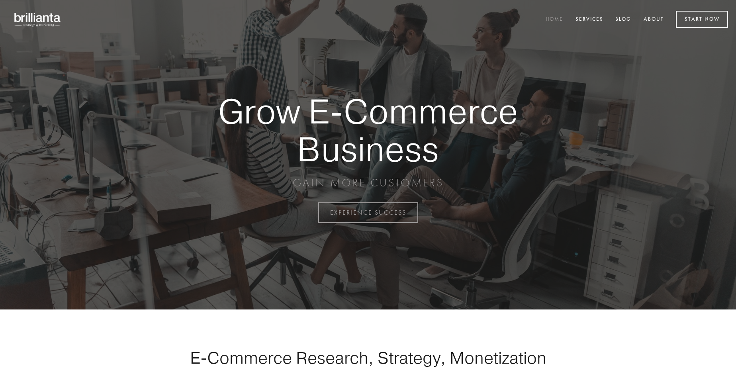  What do you see at coordinates (702, 19) in the screenshot?
I see `a: Start Now` at bounding box center [702, 19].